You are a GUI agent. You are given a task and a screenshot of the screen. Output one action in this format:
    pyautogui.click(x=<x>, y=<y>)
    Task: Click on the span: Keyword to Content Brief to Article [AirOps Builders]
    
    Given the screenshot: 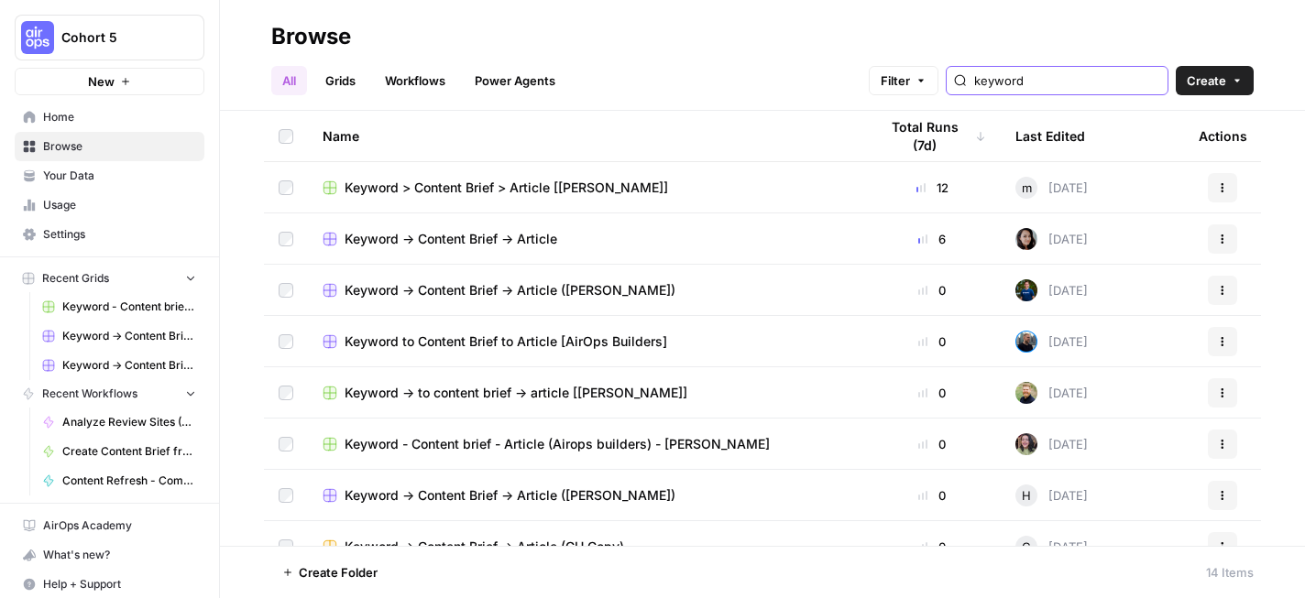 What is the action you would take?
    pyautogui.click(x=506, y=342)
    